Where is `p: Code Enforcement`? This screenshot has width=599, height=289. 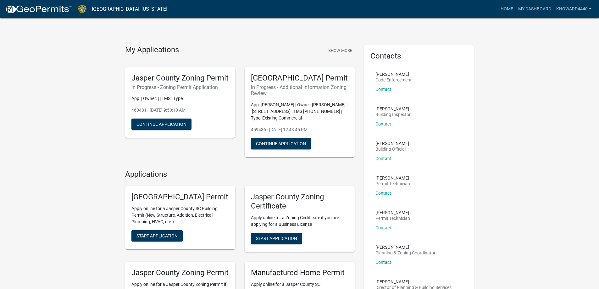
p: Code Enforcement is located at coordinates (393, 80).